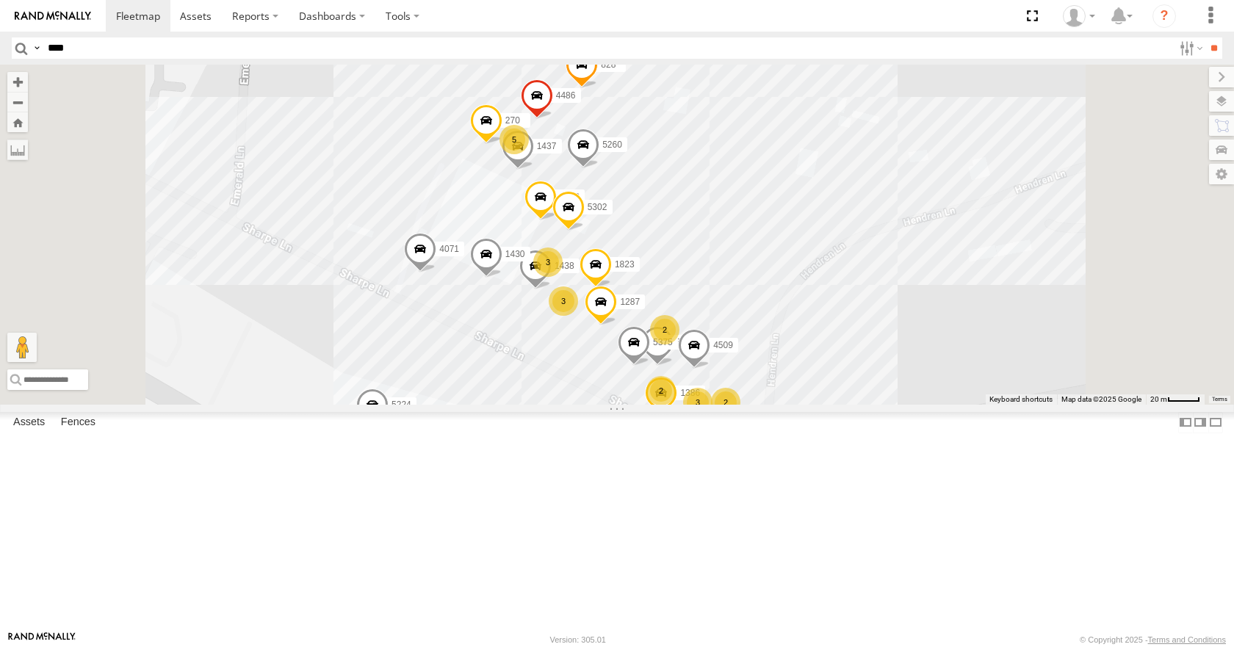 The height and width of the screenshot is (647, 1234). Describe the element at coordinates (18, 102) in the screenshot. I see `button: Zoom out` at that location.